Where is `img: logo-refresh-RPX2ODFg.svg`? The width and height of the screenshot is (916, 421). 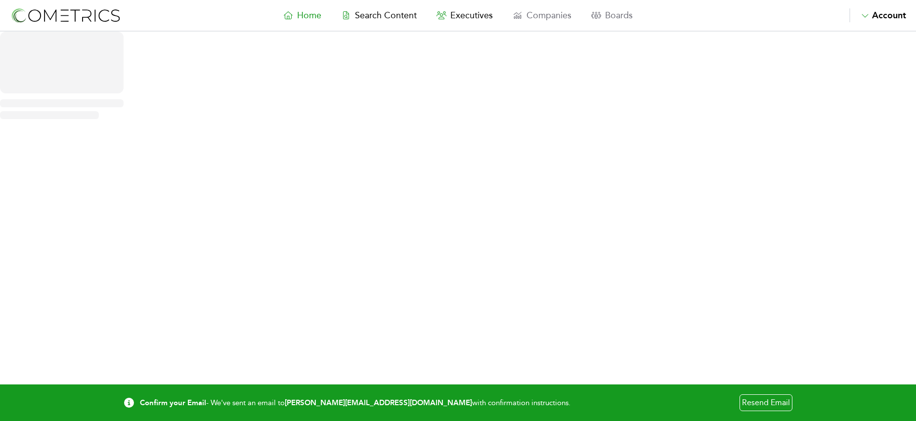 img: logo-refresh-RPX2ODFg.svg is located at coordinates (65, 15).